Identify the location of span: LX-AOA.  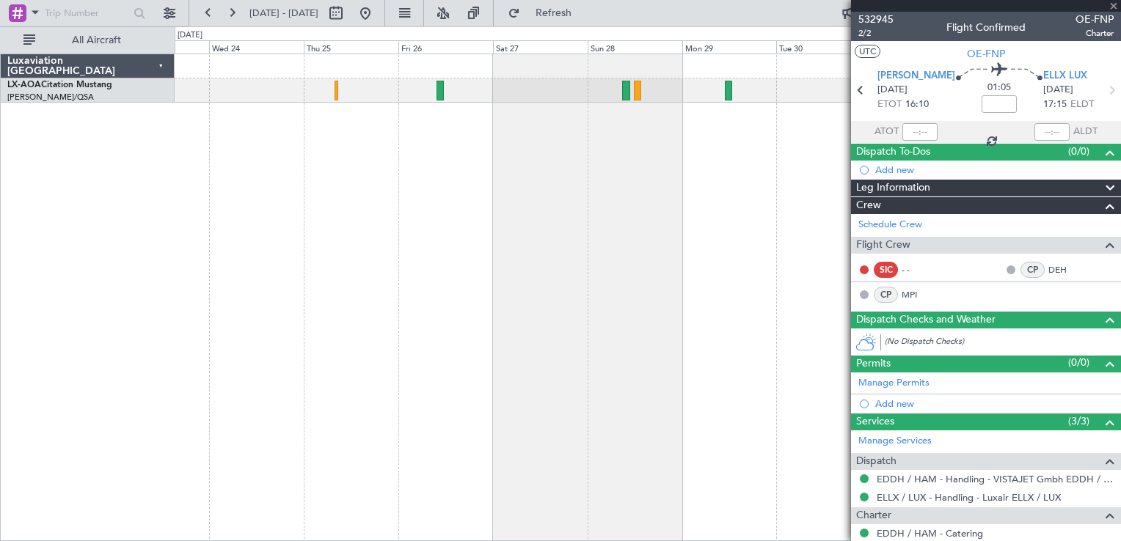
(24, 85).